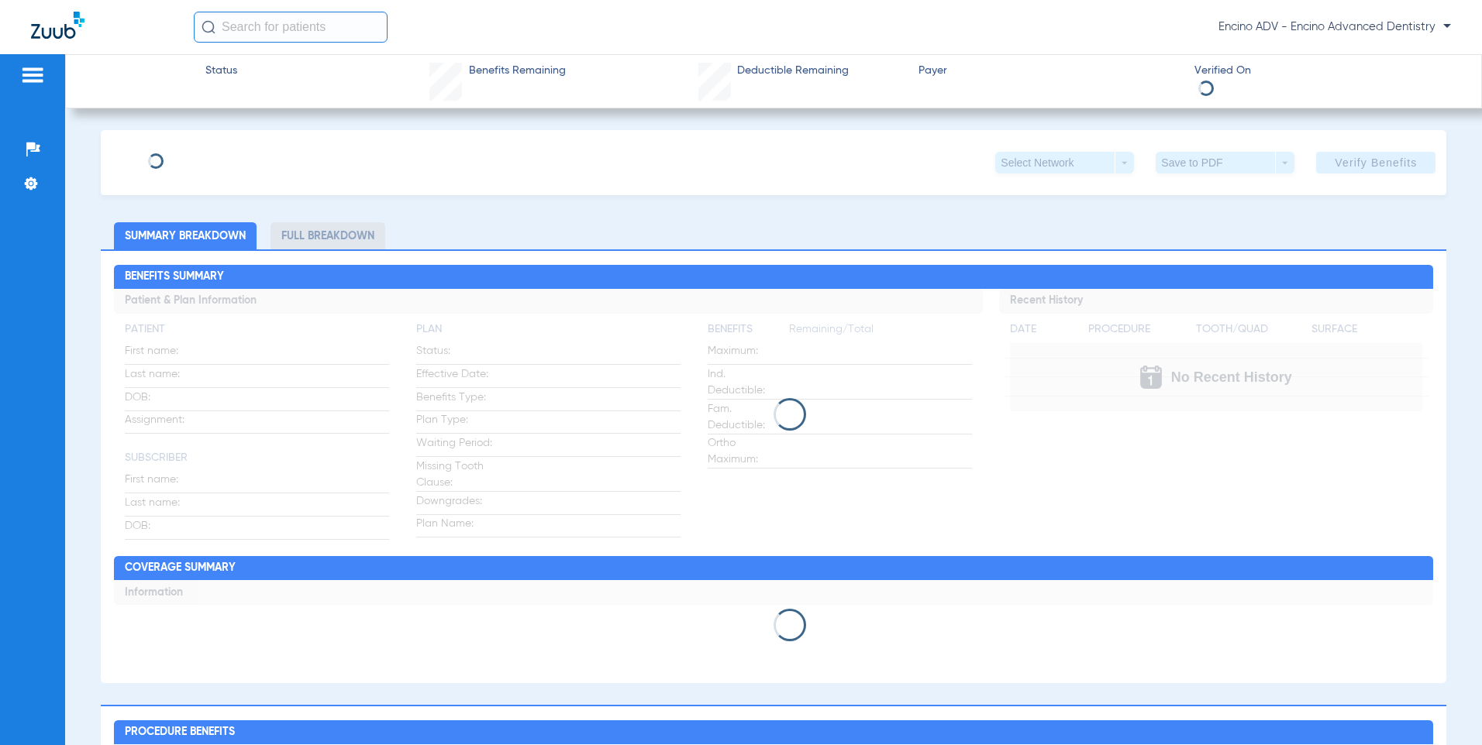  What do you see at coordinates (221, 71) in the screenshot?
I see `span: Status` at bounding box center [221, 71].